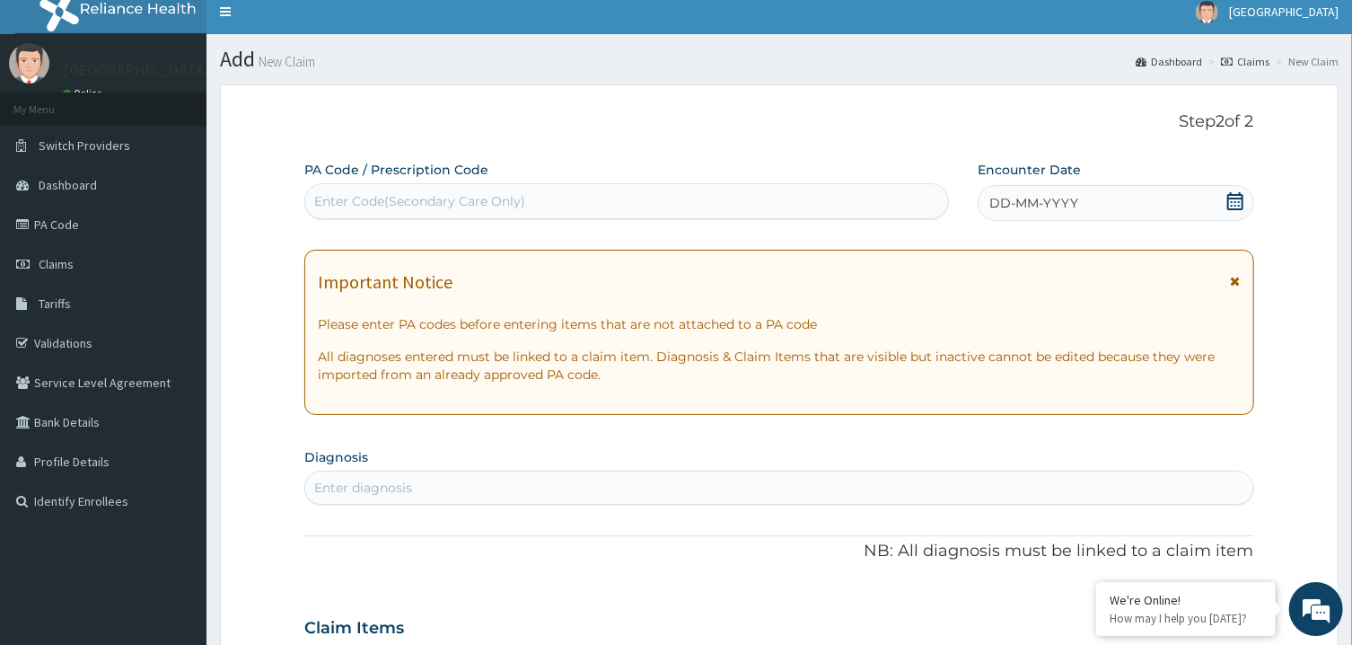 This screenshot has height=645, width=1352. Describe the element at coordinates (779, 59) in the screenshot. I see `h1: Add` at that location.